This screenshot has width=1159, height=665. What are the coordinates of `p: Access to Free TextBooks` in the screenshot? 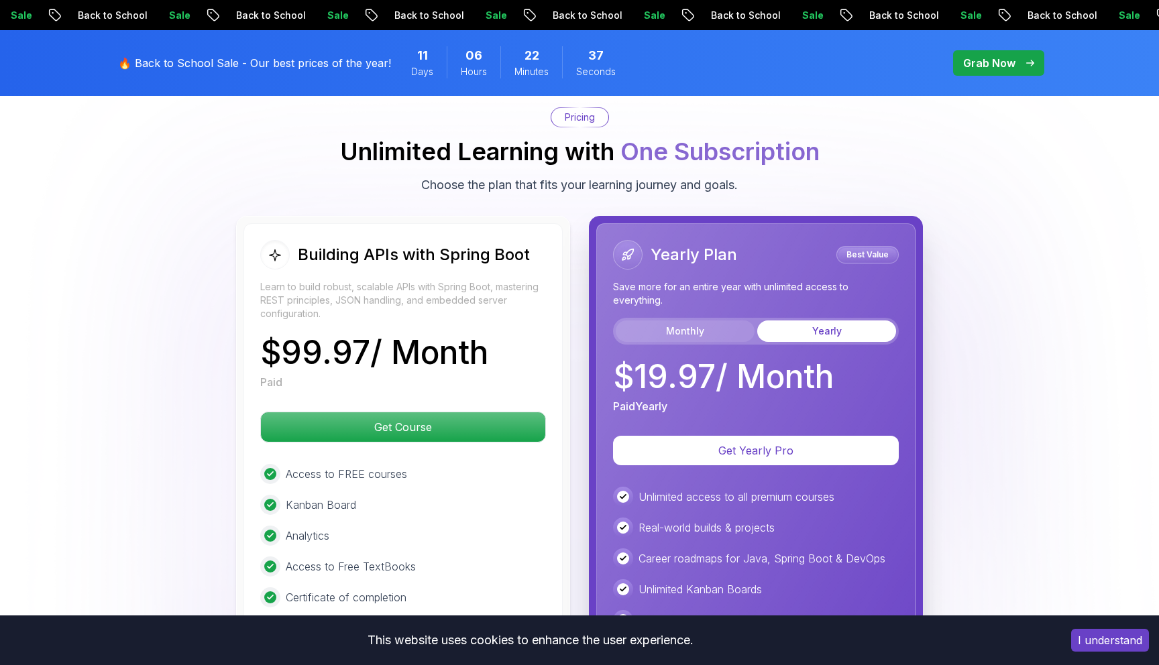 It's located at (351, 567).